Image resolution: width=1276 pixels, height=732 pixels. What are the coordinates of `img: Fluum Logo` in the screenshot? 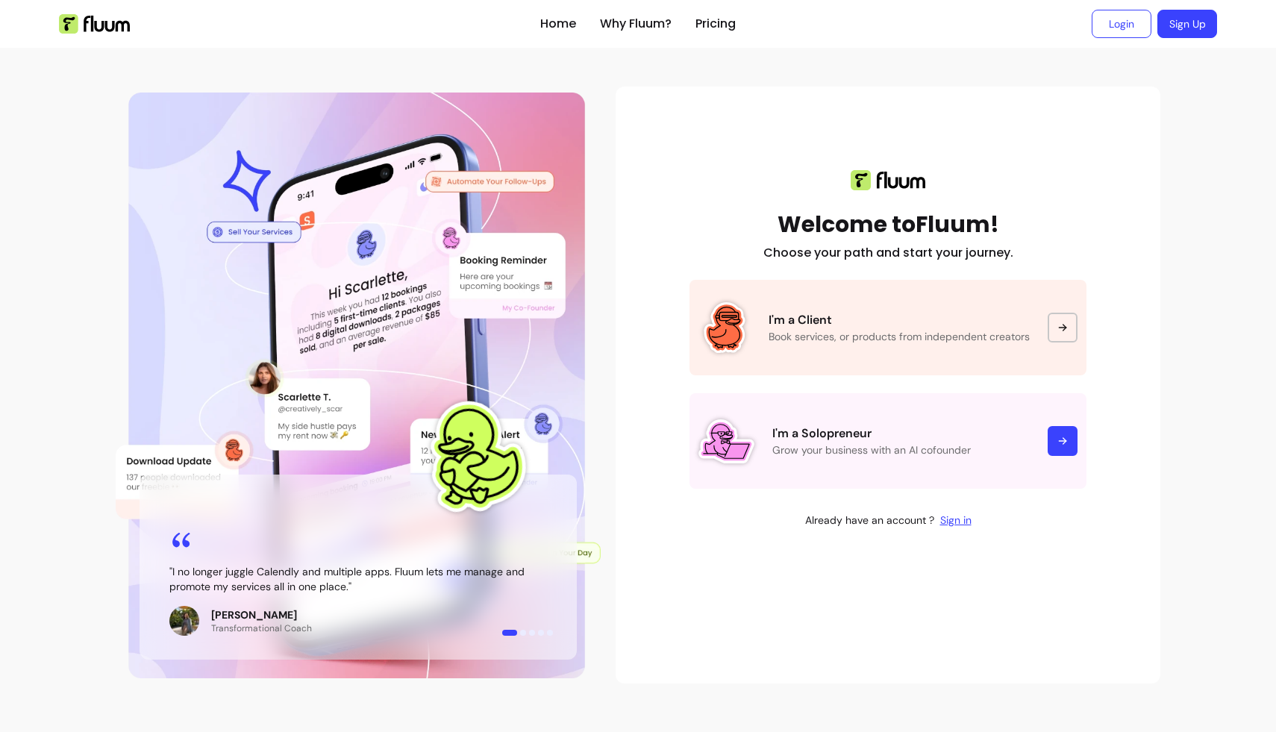 It's located at (94, 24).